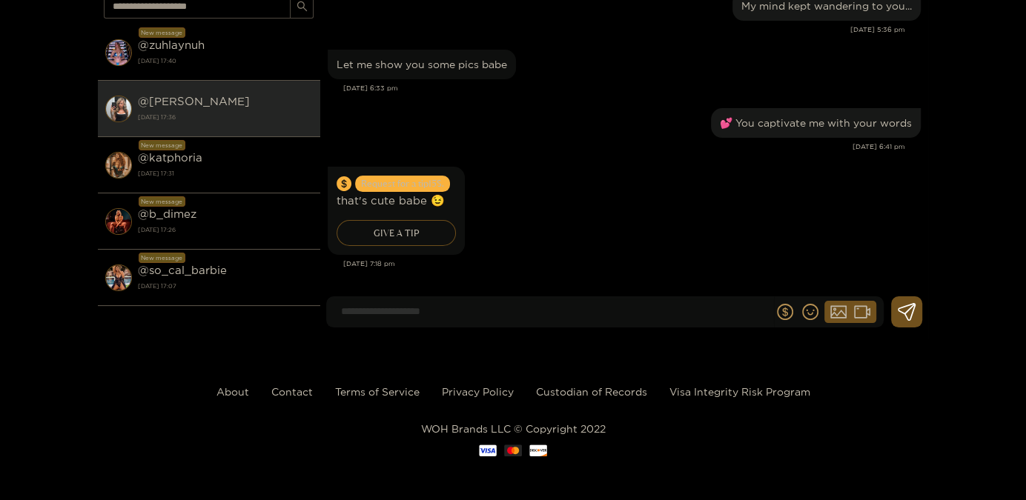 The width and height of the screenshot is (1026, 500). I want to click on div: Oct. 3, 6:33 pm, so click(422, 64).